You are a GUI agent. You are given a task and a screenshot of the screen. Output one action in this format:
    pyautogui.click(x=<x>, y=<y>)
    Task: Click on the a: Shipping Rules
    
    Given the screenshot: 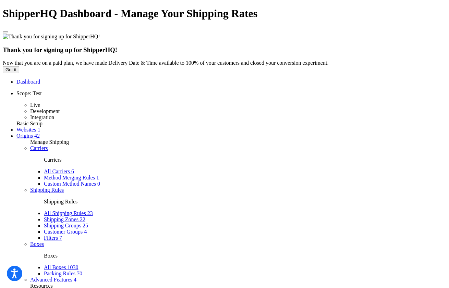 What is the action you would take?
    pyautogui.click(x=47, y=190)
    